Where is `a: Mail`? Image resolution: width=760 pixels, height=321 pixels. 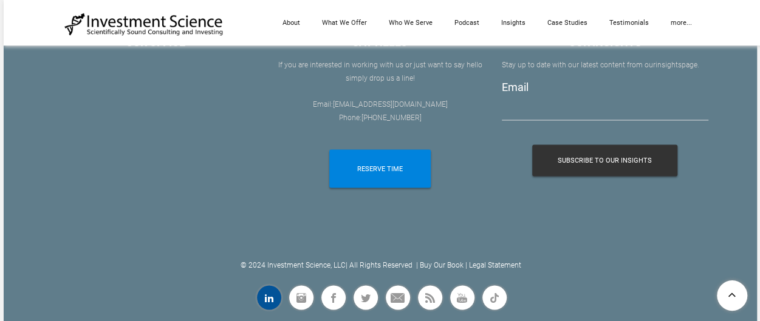
a: Mail is located at coordinates (398, 298).